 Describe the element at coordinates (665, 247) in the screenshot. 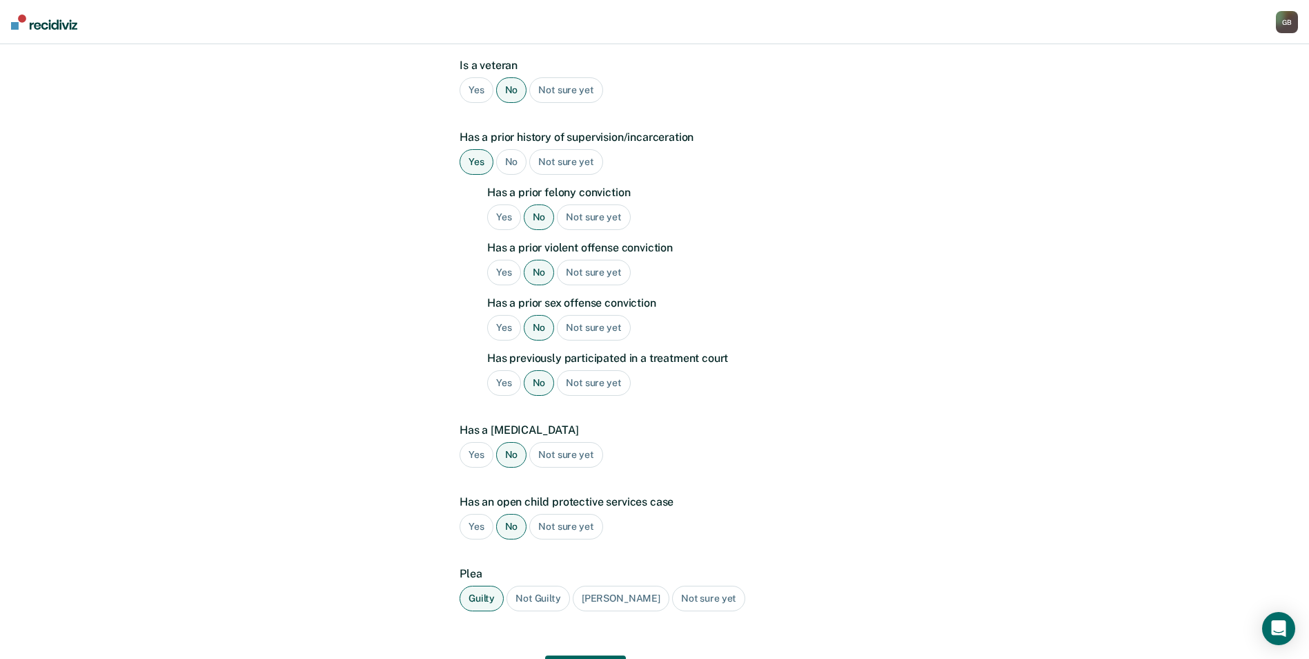

I see `label: Has a prior violent offense conviction` at that location.